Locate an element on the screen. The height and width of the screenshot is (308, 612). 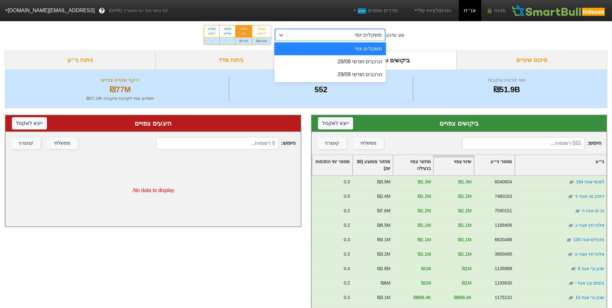
div: היצעים צפויים is located at coordinates (153, 123).